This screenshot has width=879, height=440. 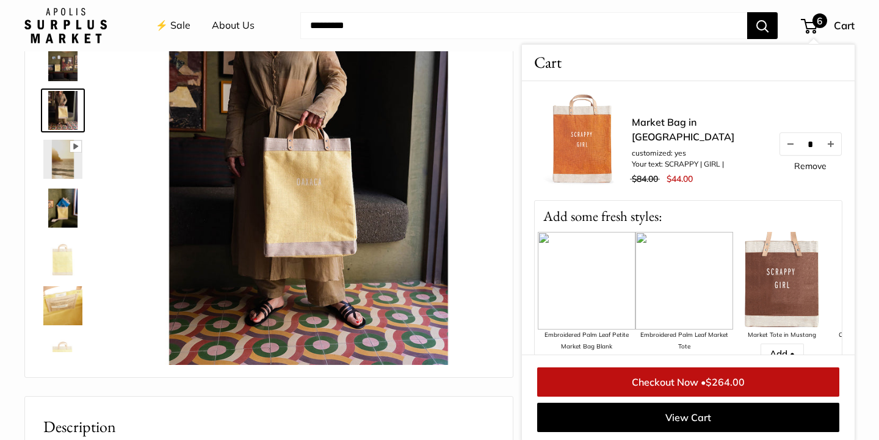 I want to click on img: description_Make it yours with custom, printed text., so click(x=583, y=139).